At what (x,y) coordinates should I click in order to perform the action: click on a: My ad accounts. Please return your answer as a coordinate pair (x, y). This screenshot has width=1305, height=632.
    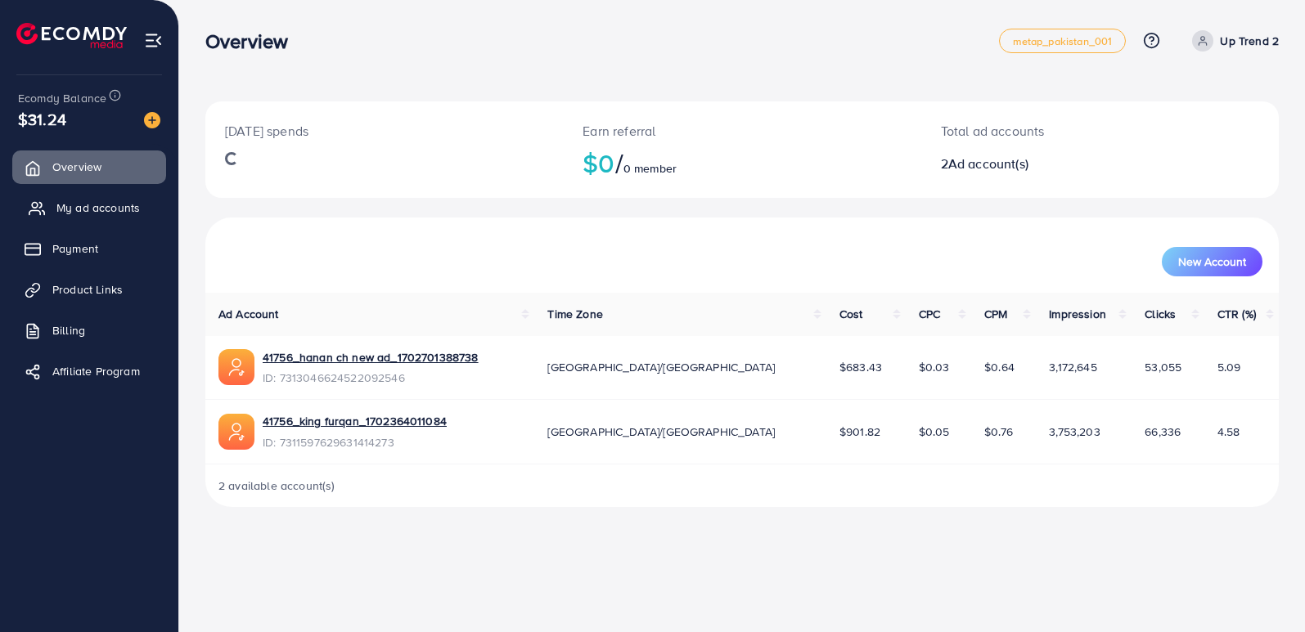
    Looking at the image, I should click on (89, 208).